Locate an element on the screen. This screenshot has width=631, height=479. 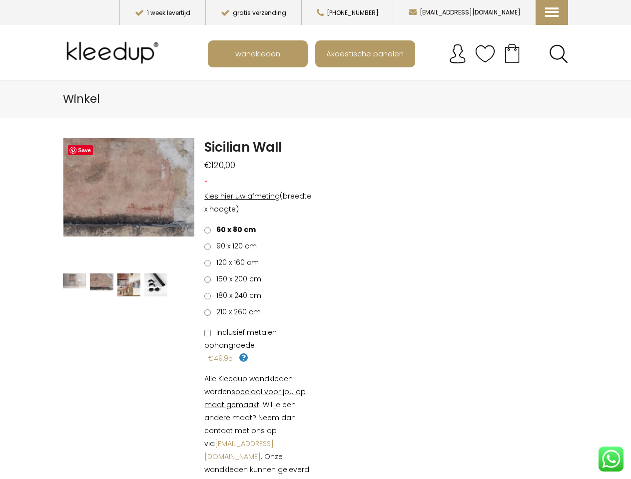
img: account.svg is located at coordinates (457, 54).